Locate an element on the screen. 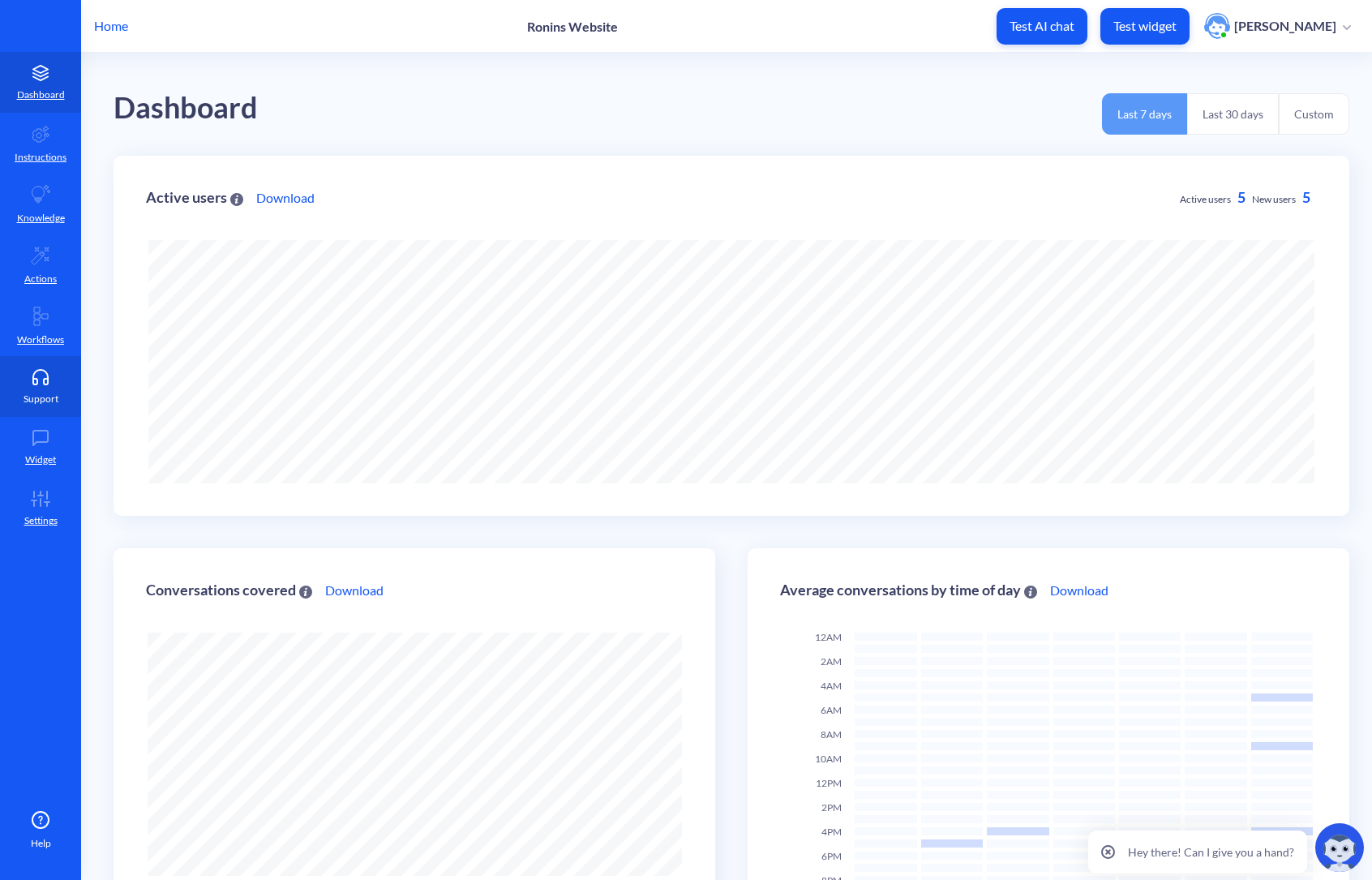  span: 4PM is located at coordinates (831, 831).